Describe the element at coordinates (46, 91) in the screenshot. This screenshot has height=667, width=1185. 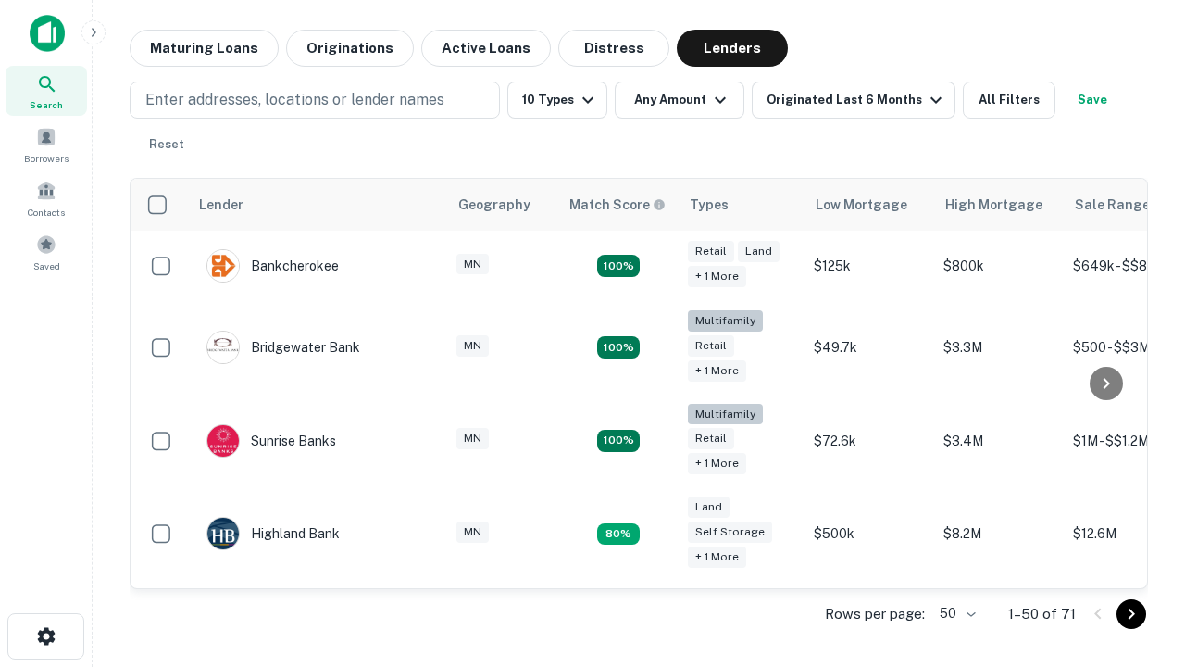
I see `div: Search` at that location.